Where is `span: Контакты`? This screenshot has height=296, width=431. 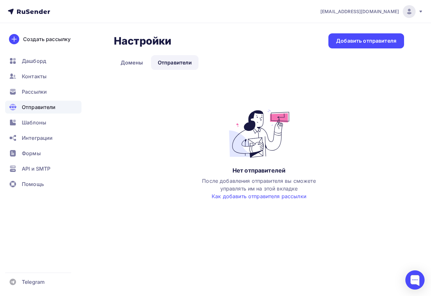
span: Контакты is located at coordinates (34, 76).